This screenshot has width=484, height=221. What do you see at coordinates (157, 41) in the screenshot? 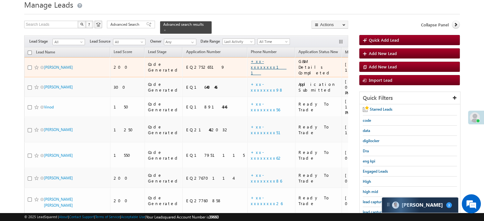
I see `span: Owner` at bounding box center [157, 41].